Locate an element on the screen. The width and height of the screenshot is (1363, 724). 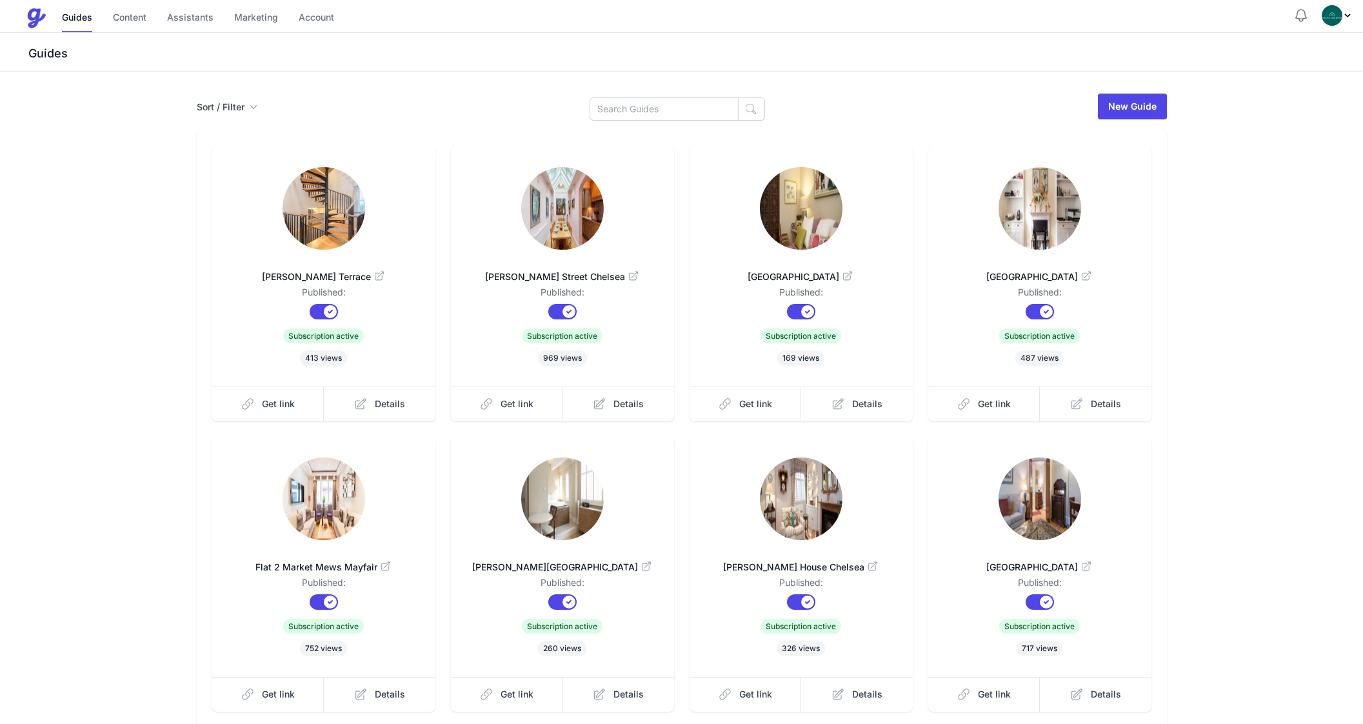
a: Account is located at coordinates (316, 18).